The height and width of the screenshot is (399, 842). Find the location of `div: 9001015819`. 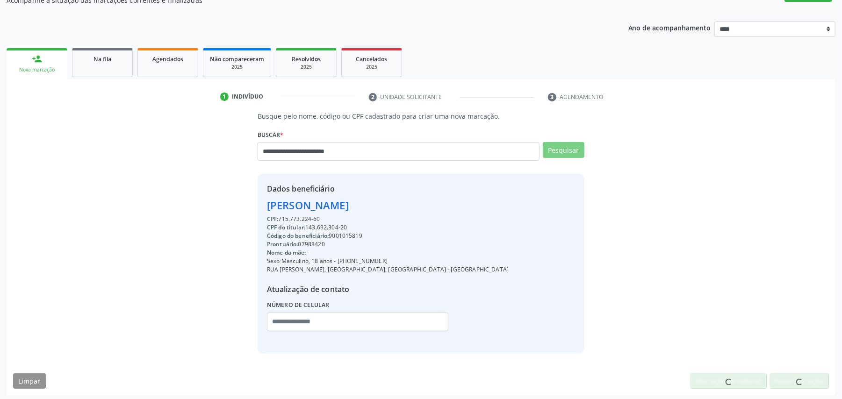

div: 9001015819 is located at coordinates (387, 236).